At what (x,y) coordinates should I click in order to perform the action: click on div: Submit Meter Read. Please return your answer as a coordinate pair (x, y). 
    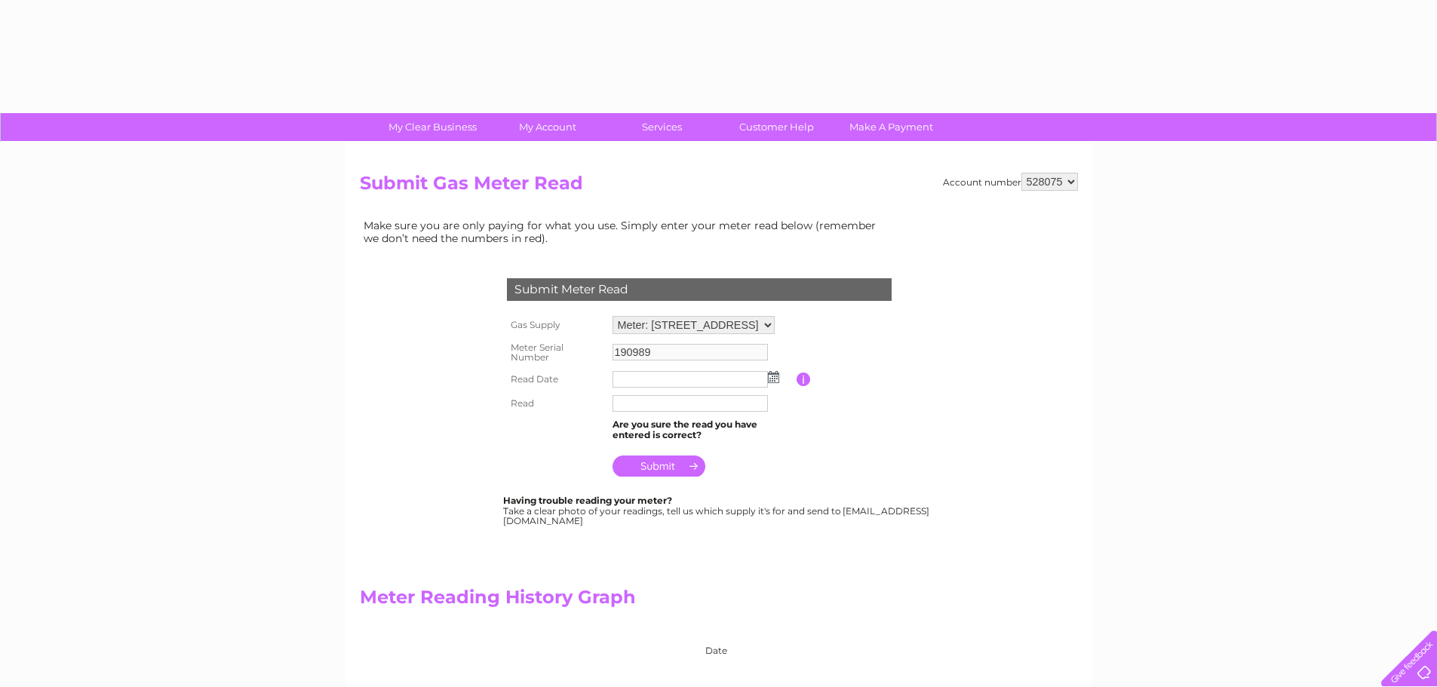
    Looking at the image, I should click on (699, 290).